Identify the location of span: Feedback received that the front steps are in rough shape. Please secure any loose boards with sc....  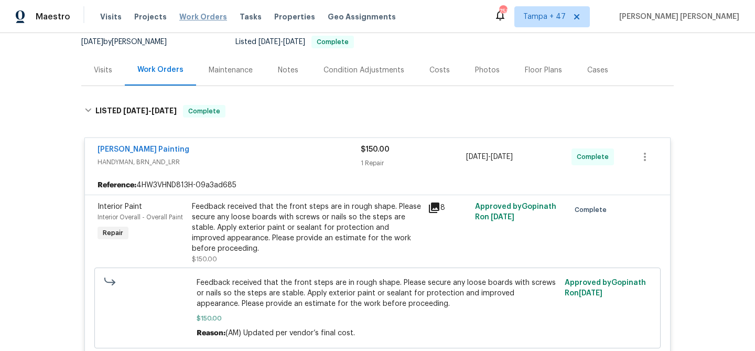
(377, 293).